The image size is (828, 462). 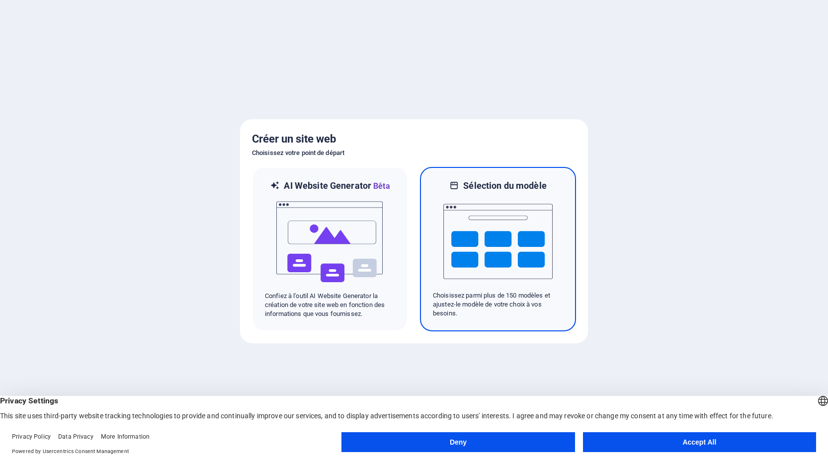 I want to click on img: ai, so click(x=330, y=242).